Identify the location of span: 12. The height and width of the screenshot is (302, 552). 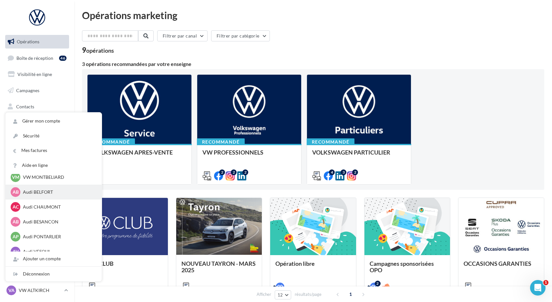
(280, 295).